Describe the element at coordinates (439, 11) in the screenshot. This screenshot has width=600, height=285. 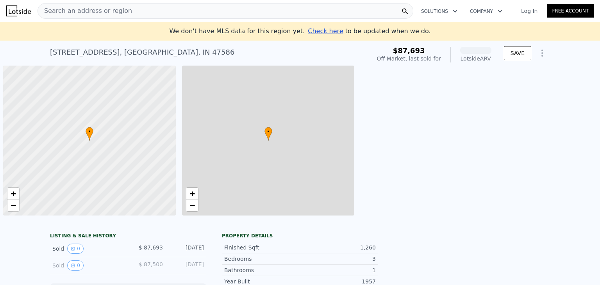
I see `button: Solutions` at that location.